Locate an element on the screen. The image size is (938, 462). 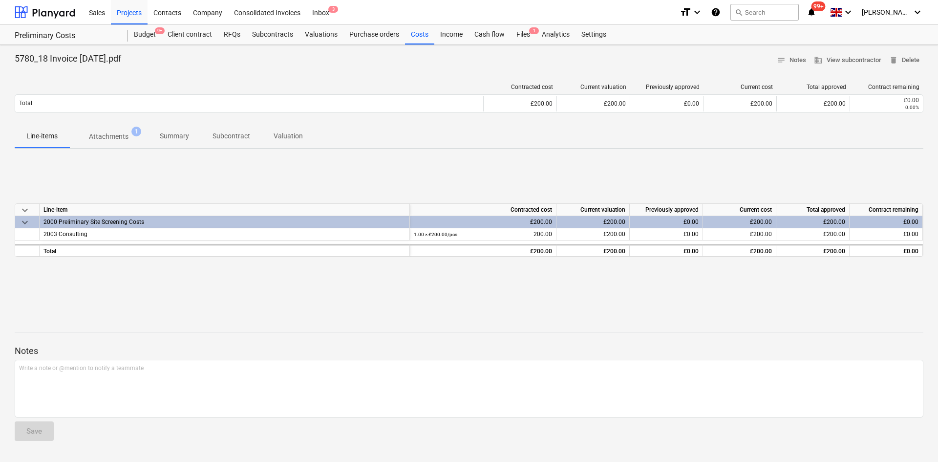
div: Purchase orders is located at coordinates (374, 35).